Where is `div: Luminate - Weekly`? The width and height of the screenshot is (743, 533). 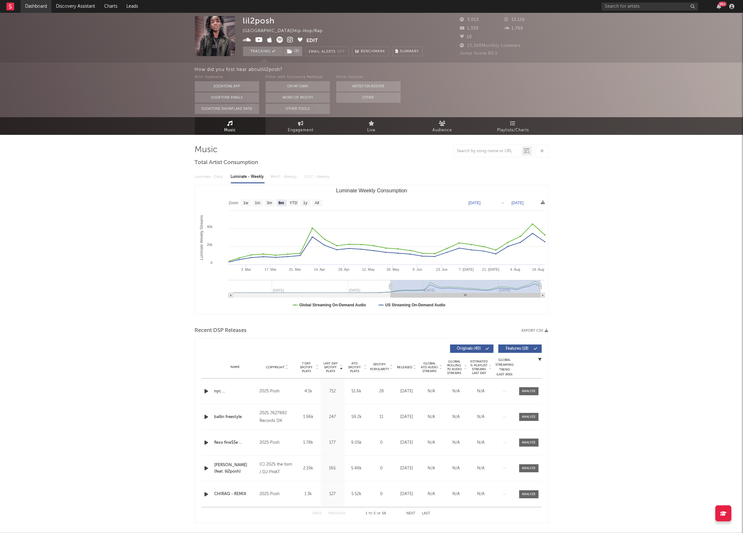
div: Luminate - Weekly is located at coordinates (247, 177).